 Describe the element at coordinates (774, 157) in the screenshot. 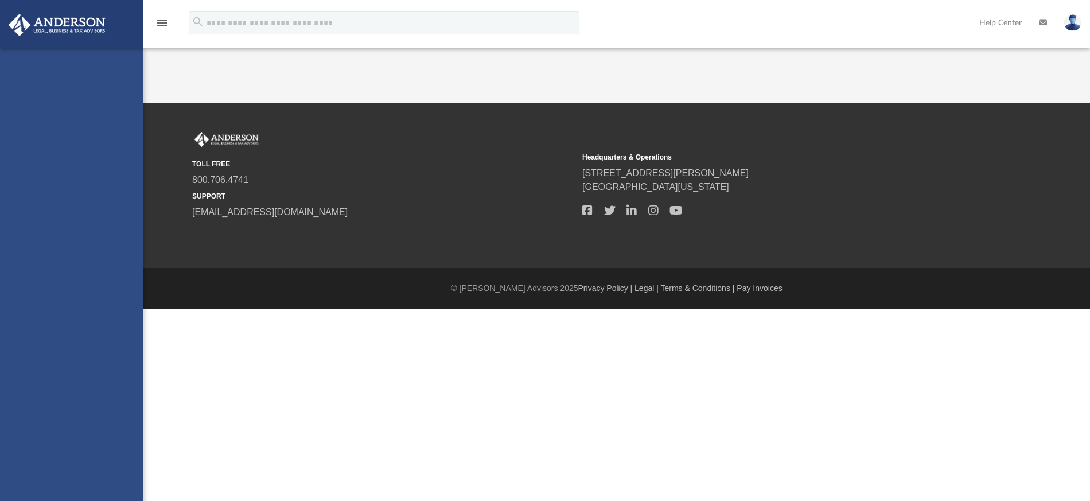

I see `small: Headquarters & Operations` at that location.